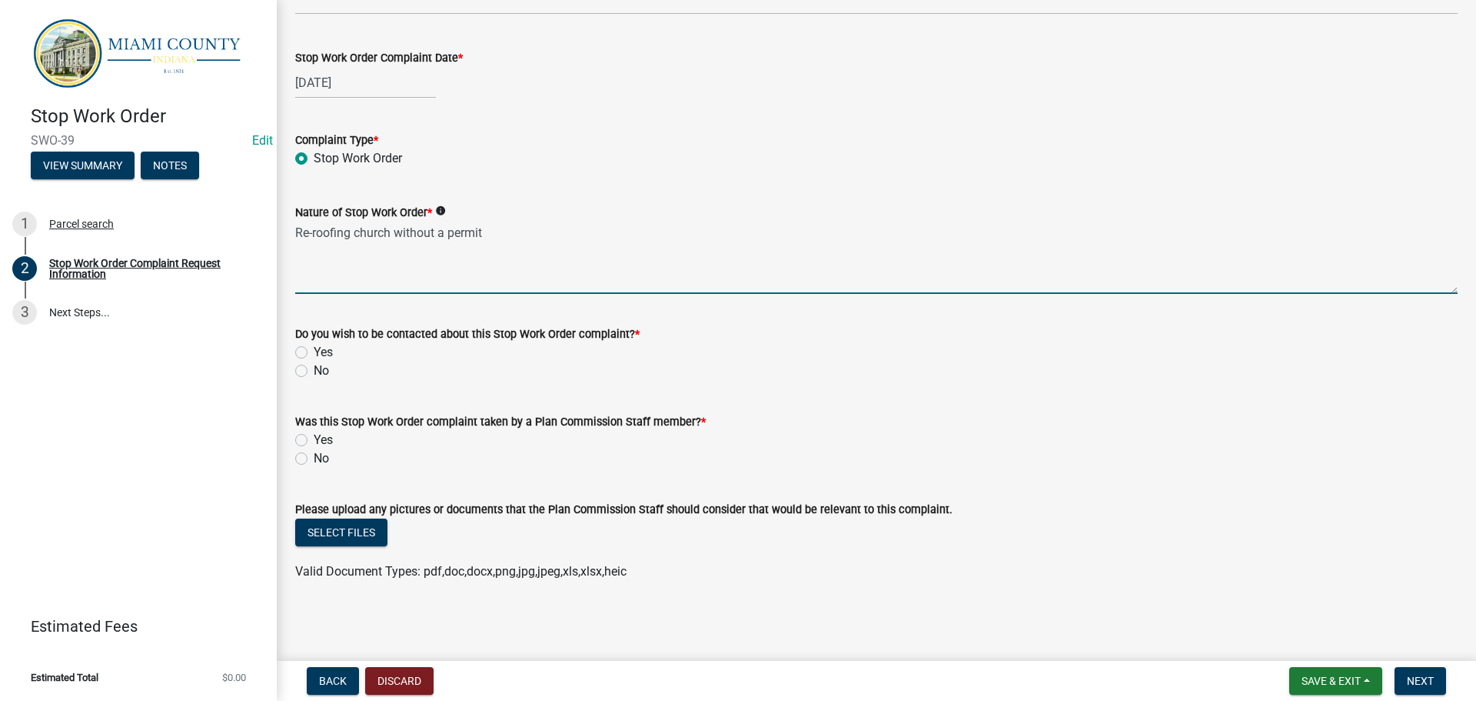 The width and height of the screenshot is (1476, 701). What do you see at coordinates (333, 681) in the screenshot?
I see `button: Back` at bounding box center [333, 681].